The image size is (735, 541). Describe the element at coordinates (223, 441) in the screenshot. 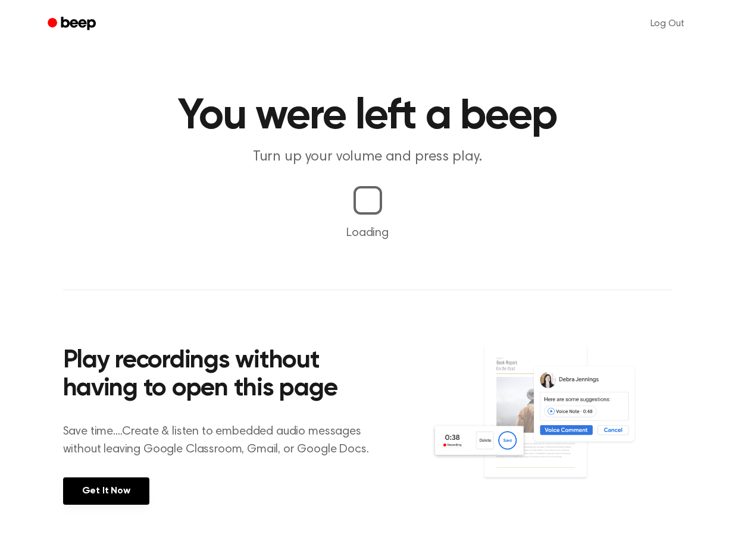

I see `p: Save time....Create & listen to embedded audio messages without leaving Google Classroom, Gmail, ...` at that location.